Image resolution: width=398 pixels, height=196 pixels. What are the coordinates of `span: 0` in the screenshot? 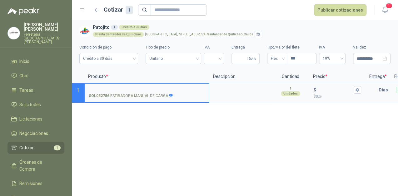 It's located at (319, 96).